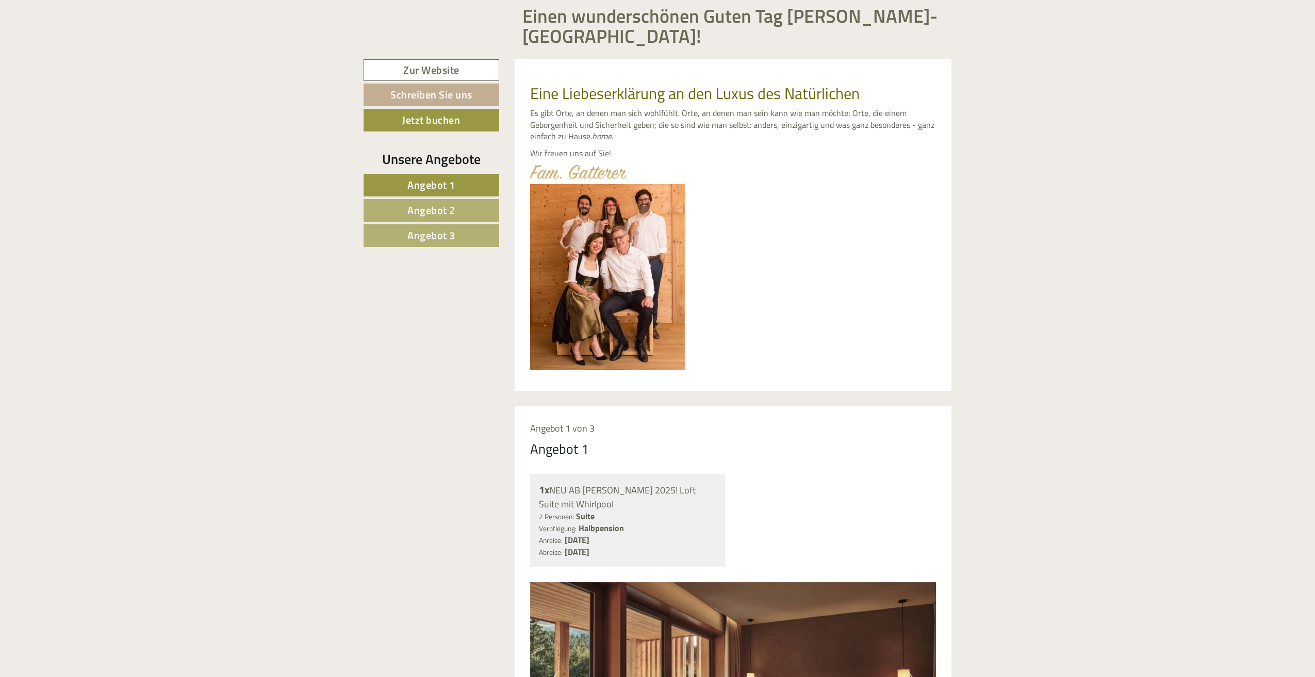 This screenshot has height=677, width=1315. Describe the element at coordinates (602, 136) in the screenshot. I see `em: home.` at that location.